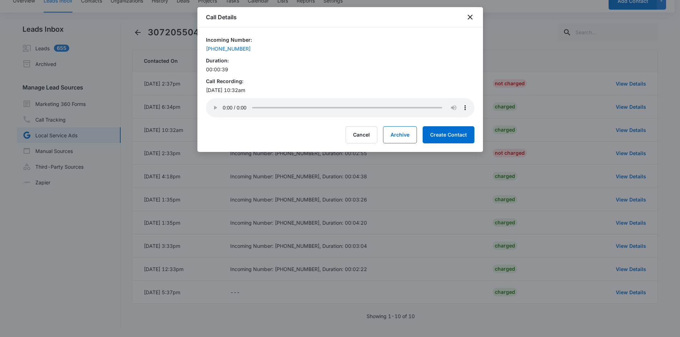  What do you see at coordinates (361, 135) in the screenshot?
I see `button: Cancel` at bounding box center [361, 135].